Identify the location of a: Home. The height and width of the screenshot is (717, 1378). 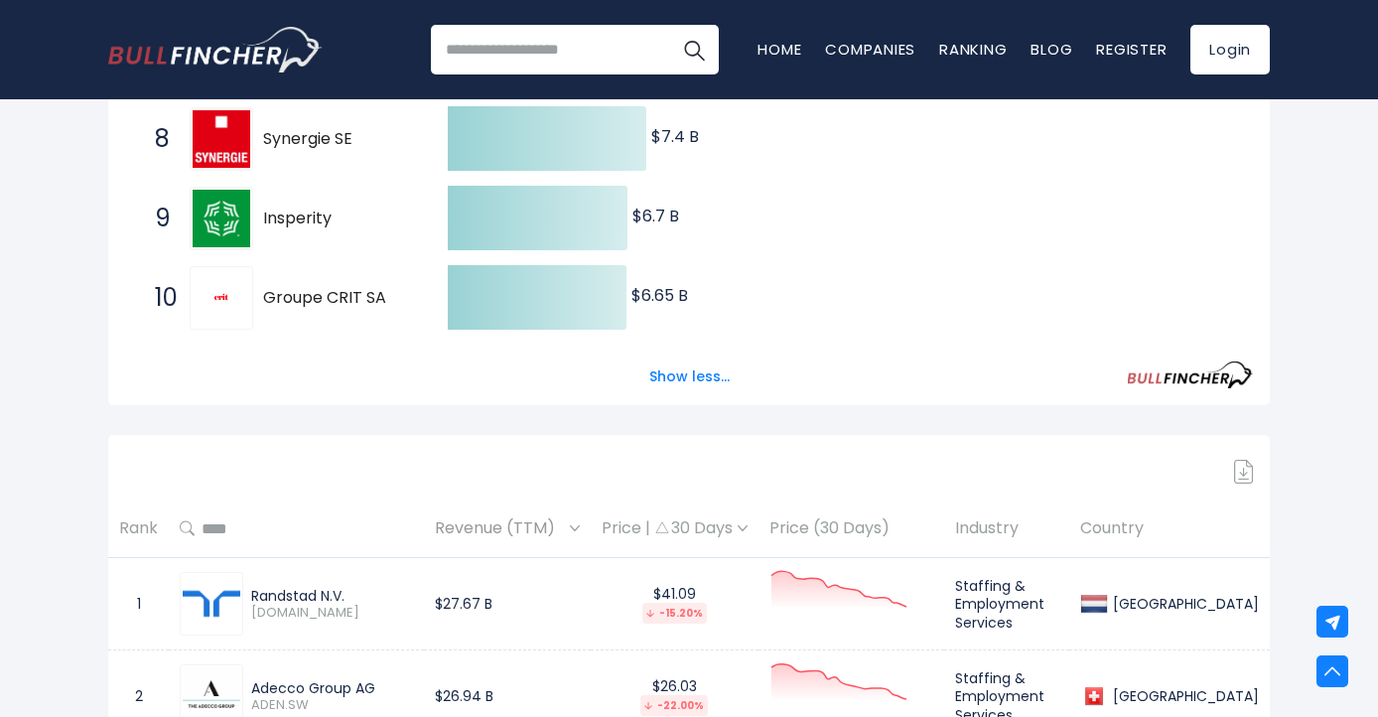
(779, 49).